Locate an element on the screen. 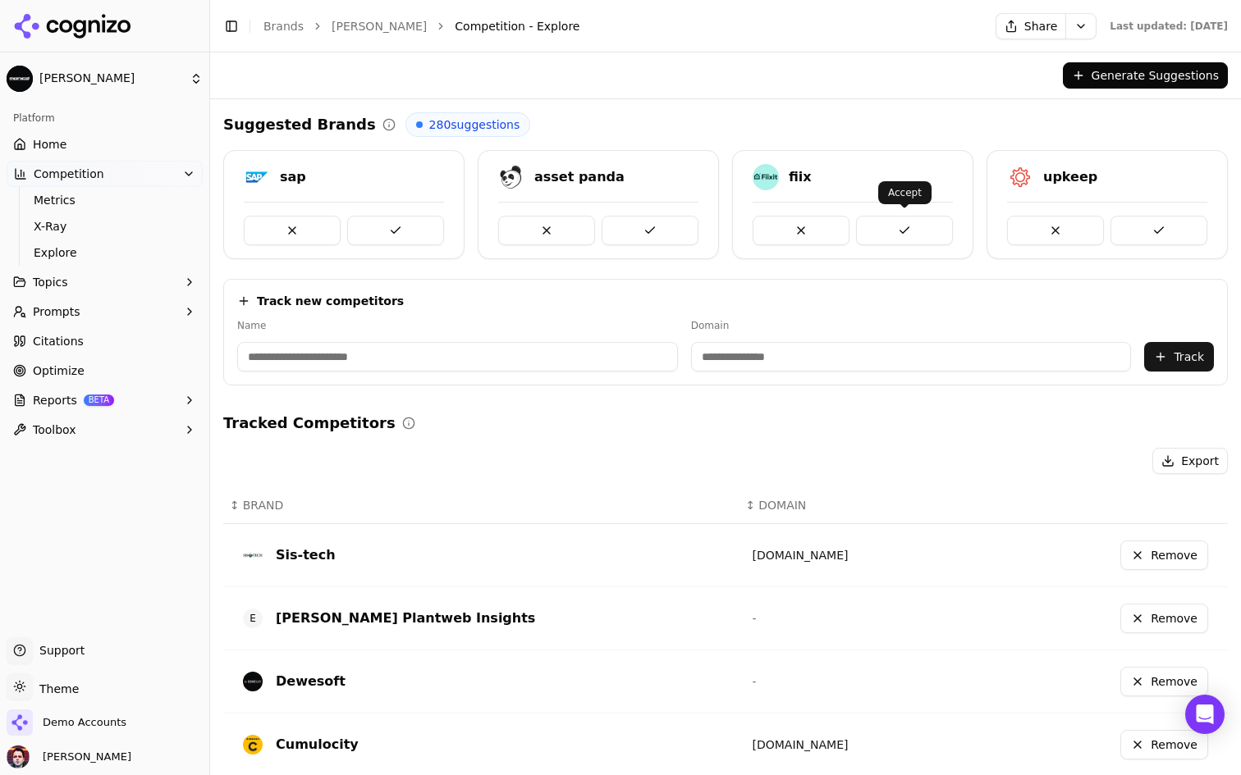  button: Track is located at coordinates (1178, 357).